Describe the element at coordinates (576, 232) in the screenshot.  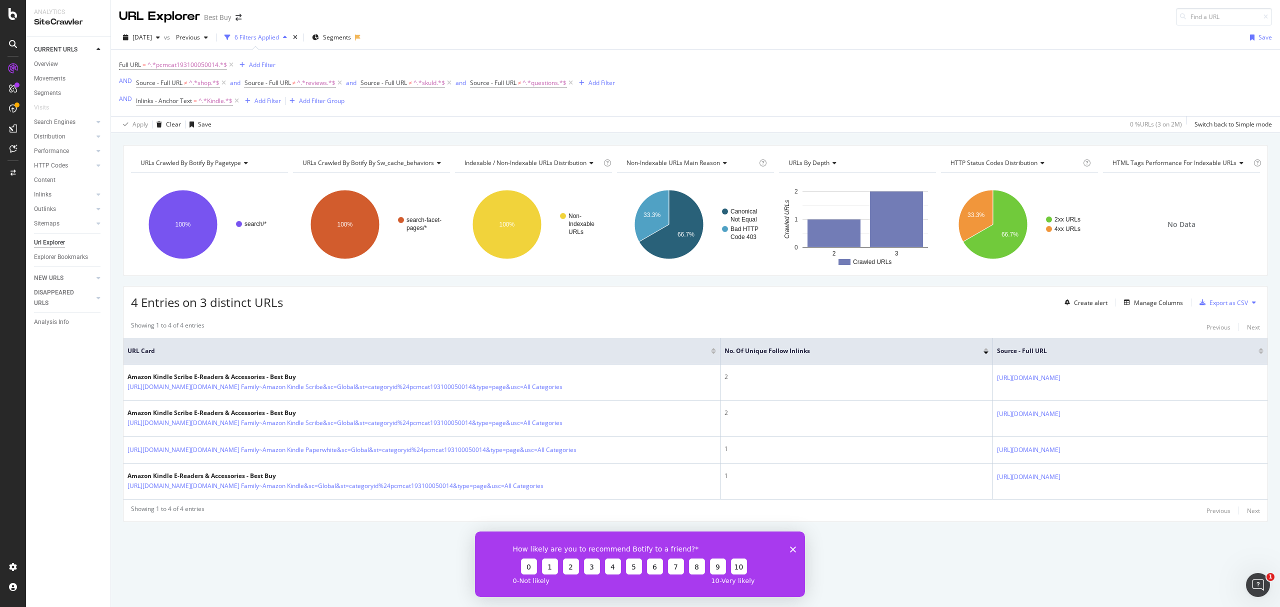
I see `text: URLs` at that location.